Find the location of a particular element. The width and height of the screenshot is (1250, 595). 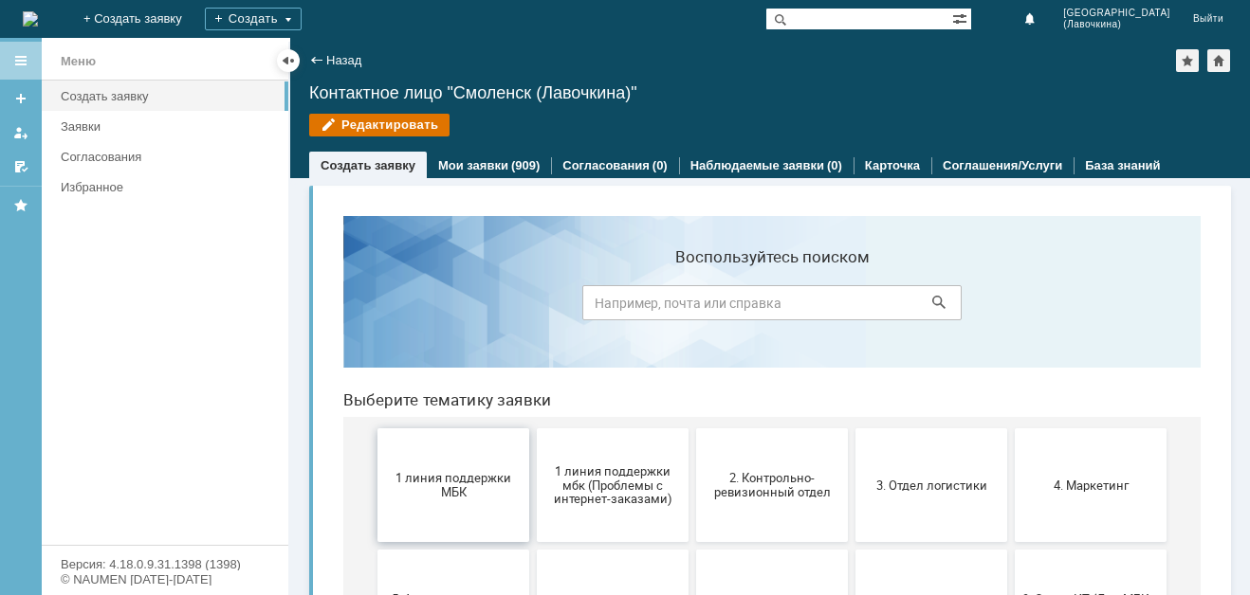

span: 2. Контрольно-ревизионный отдел is located at coordinates (444, 284).